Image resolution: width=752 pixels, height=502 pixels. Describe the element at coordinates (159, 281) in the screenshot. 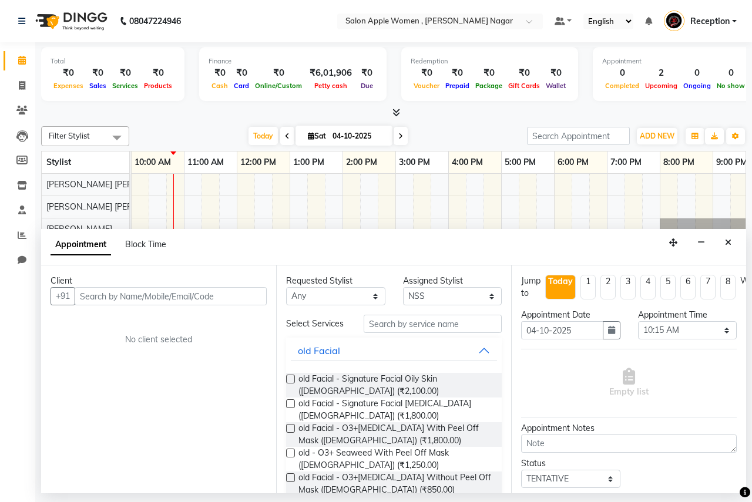

I see `div: Client` at that location.